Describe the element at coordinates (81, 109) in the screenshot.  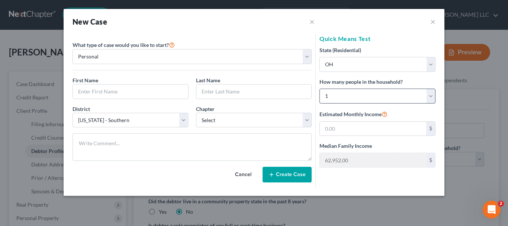
I see `span: District` at that location.